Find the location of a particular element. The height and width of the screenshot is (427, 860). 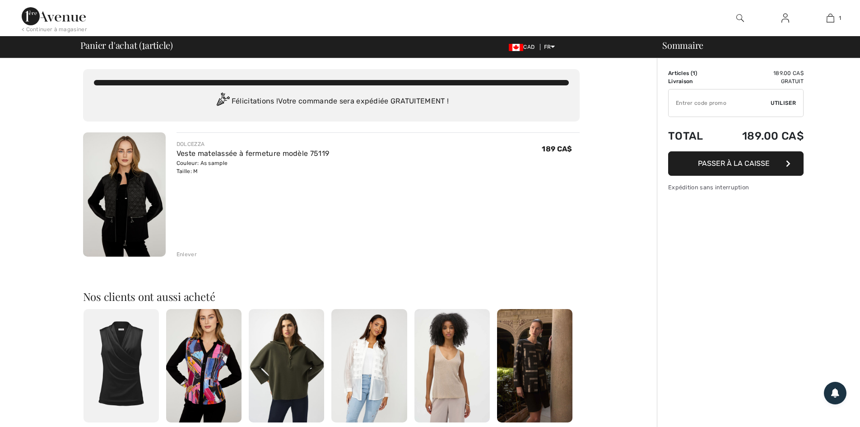

img: Congratulation2.svg is located at coordinates (223, 102).